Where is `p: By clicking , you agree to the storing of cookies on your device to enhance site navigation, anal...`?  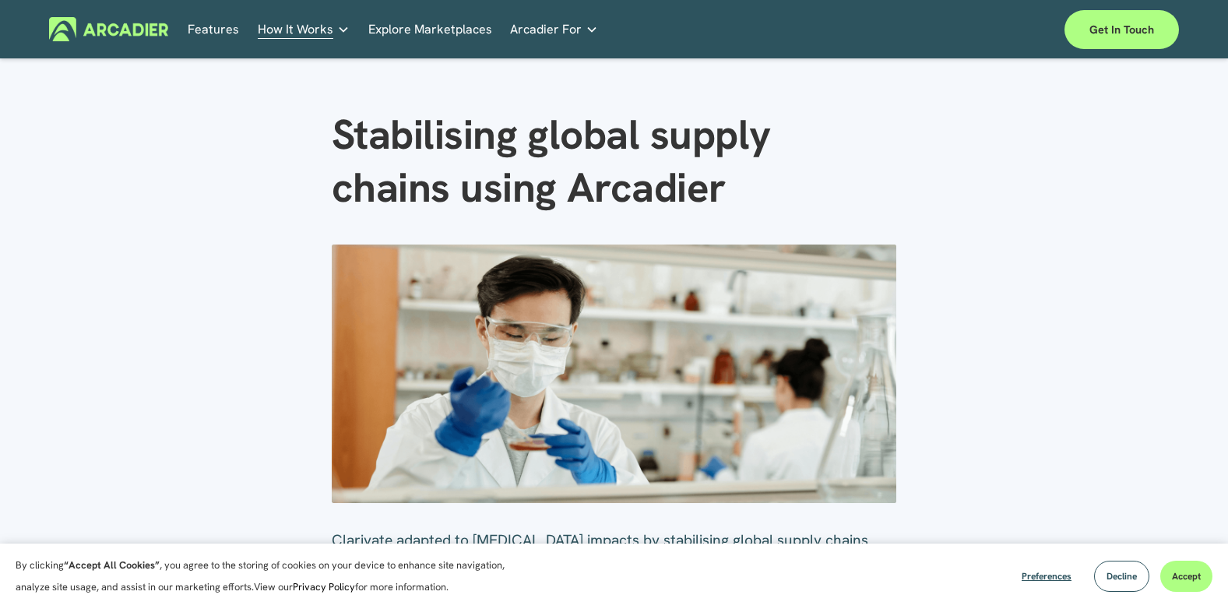
p: By clicking , you agree to the storing of cookies on your device to enhance site navigation, anal... is located at coordinates (269, 576).